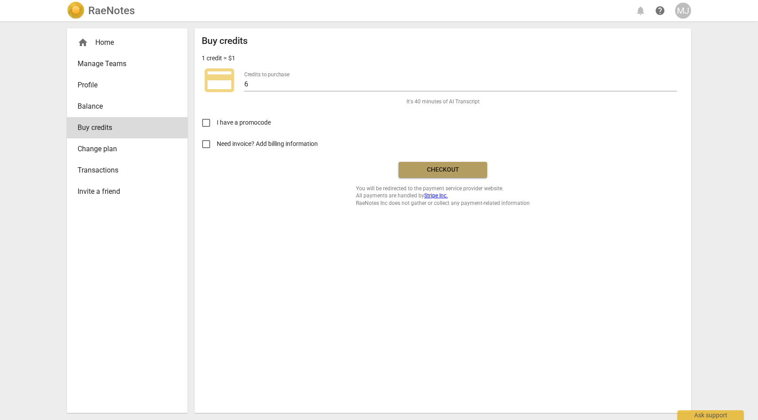 The image size is (758, 420). What do you see at coordinates (127, 191) in the screenshot?
I see `a: Invite a friend` at bounding box center [127, 191].